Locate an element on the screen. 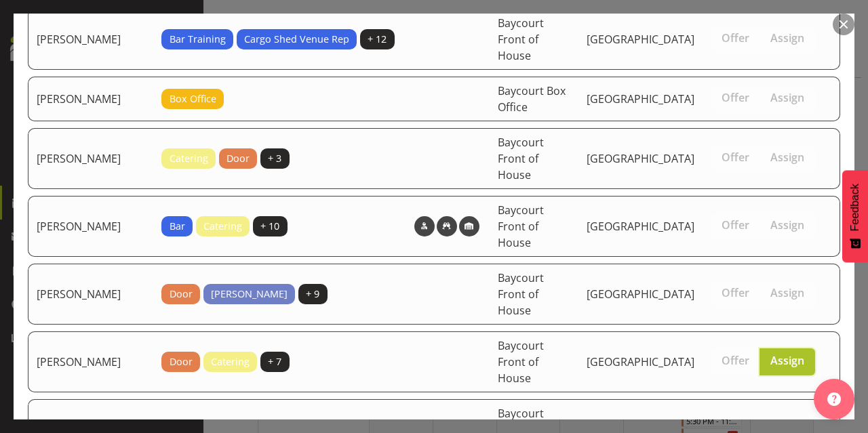 This screenshot has height=433, width=868. span: Feedback is located at coordinates (855, 208).